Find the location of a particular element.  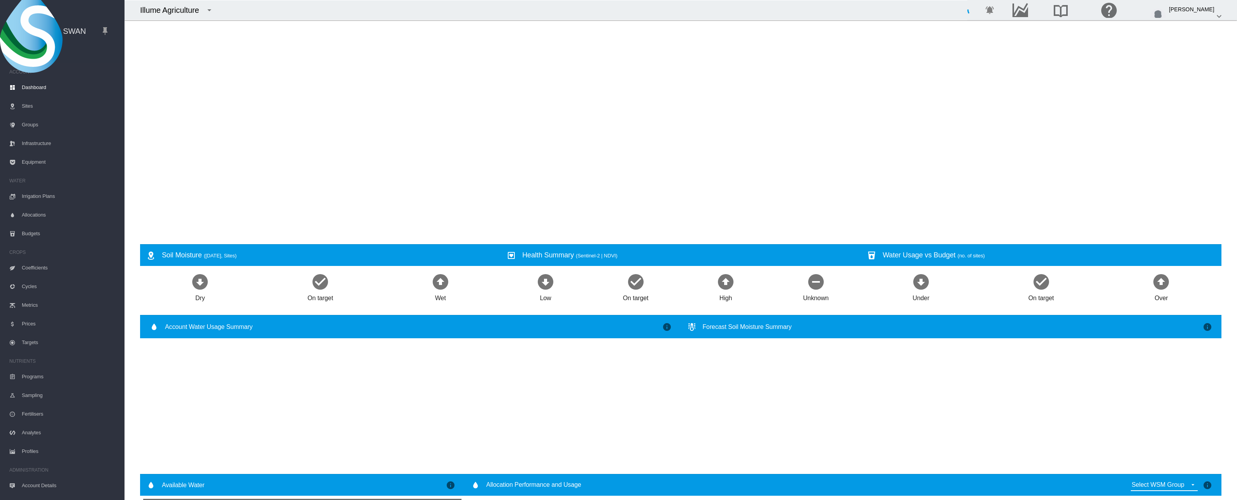

span: Irrigation Plans is located at coordinates (70, 197).